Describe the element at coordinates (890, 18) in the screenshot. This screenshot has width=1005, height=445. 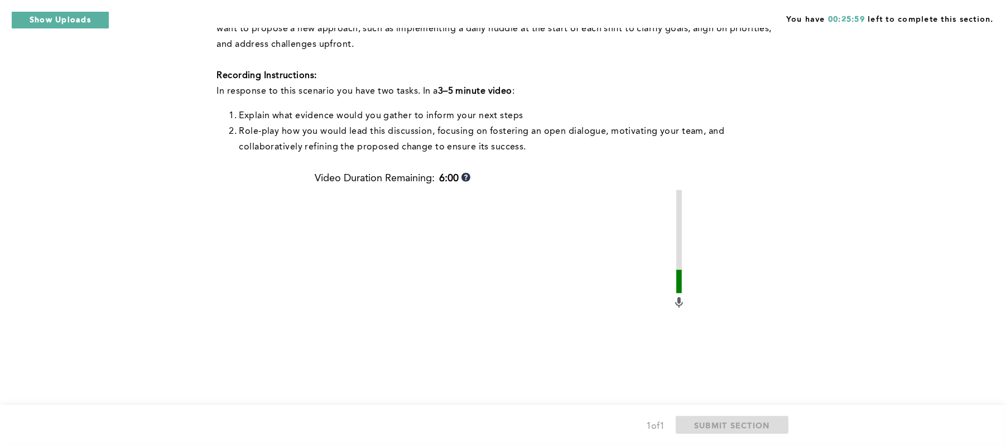
I see `span: You have left to complete this section.` at that location.